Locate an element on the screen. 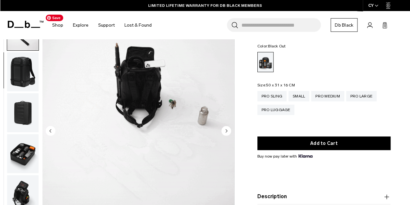  a: Db Black is located at coordinates (344, 25).